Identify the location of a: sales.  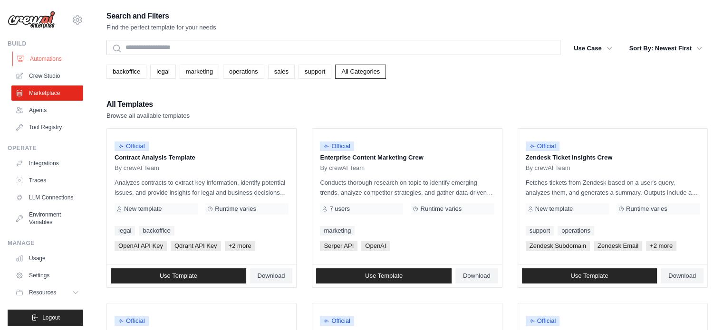
(281, 72).